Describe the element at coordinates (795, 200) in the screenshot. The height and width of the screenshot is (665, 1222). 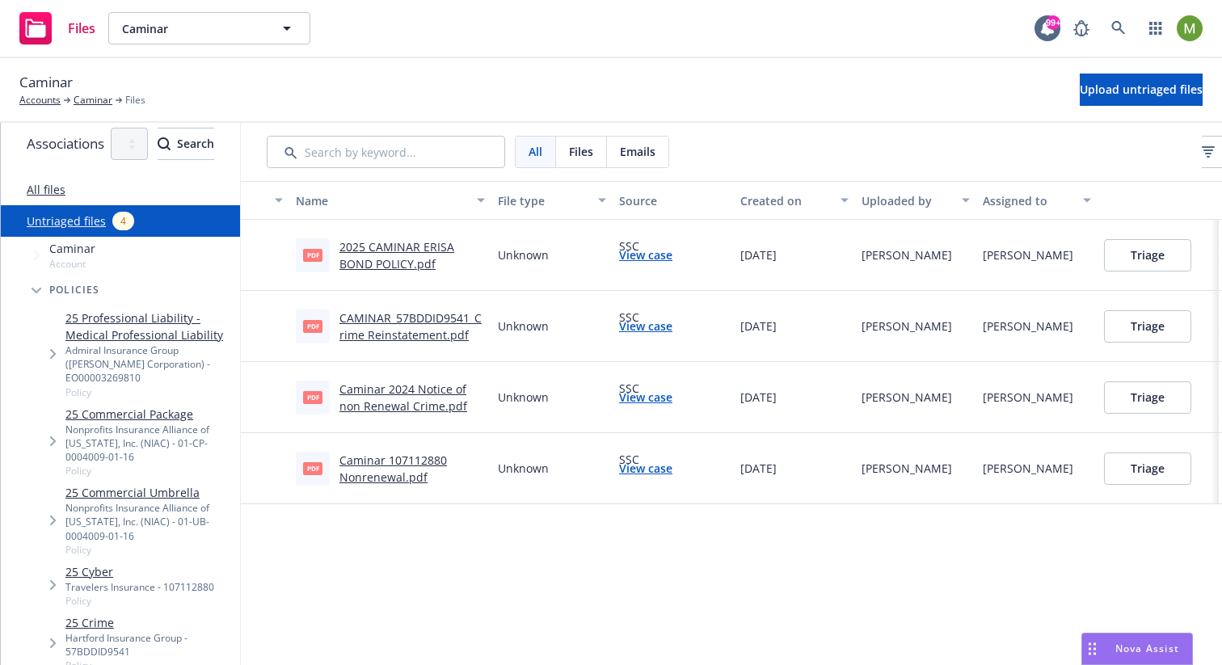
I see `button: Created on` at that location.